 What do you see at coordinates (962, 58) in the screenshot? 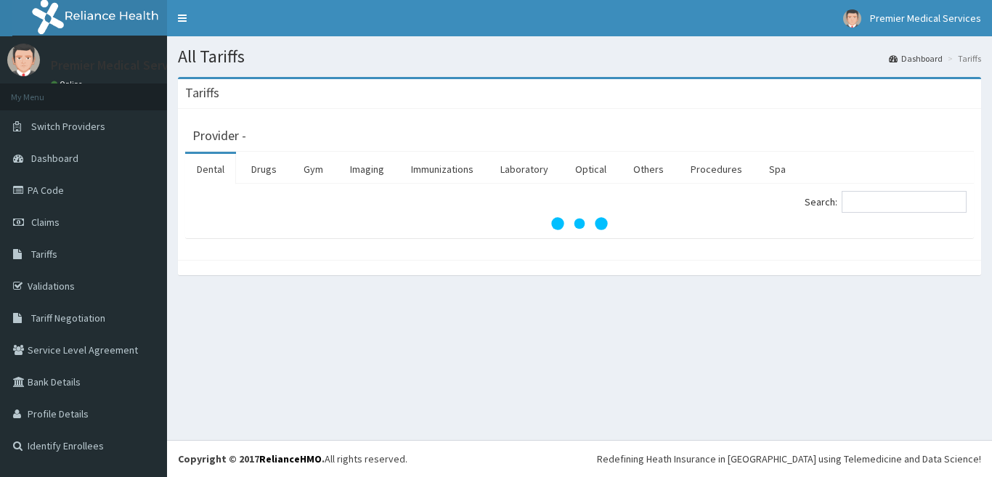
I see `li: Tariffs` at bounding box center [962, 58].